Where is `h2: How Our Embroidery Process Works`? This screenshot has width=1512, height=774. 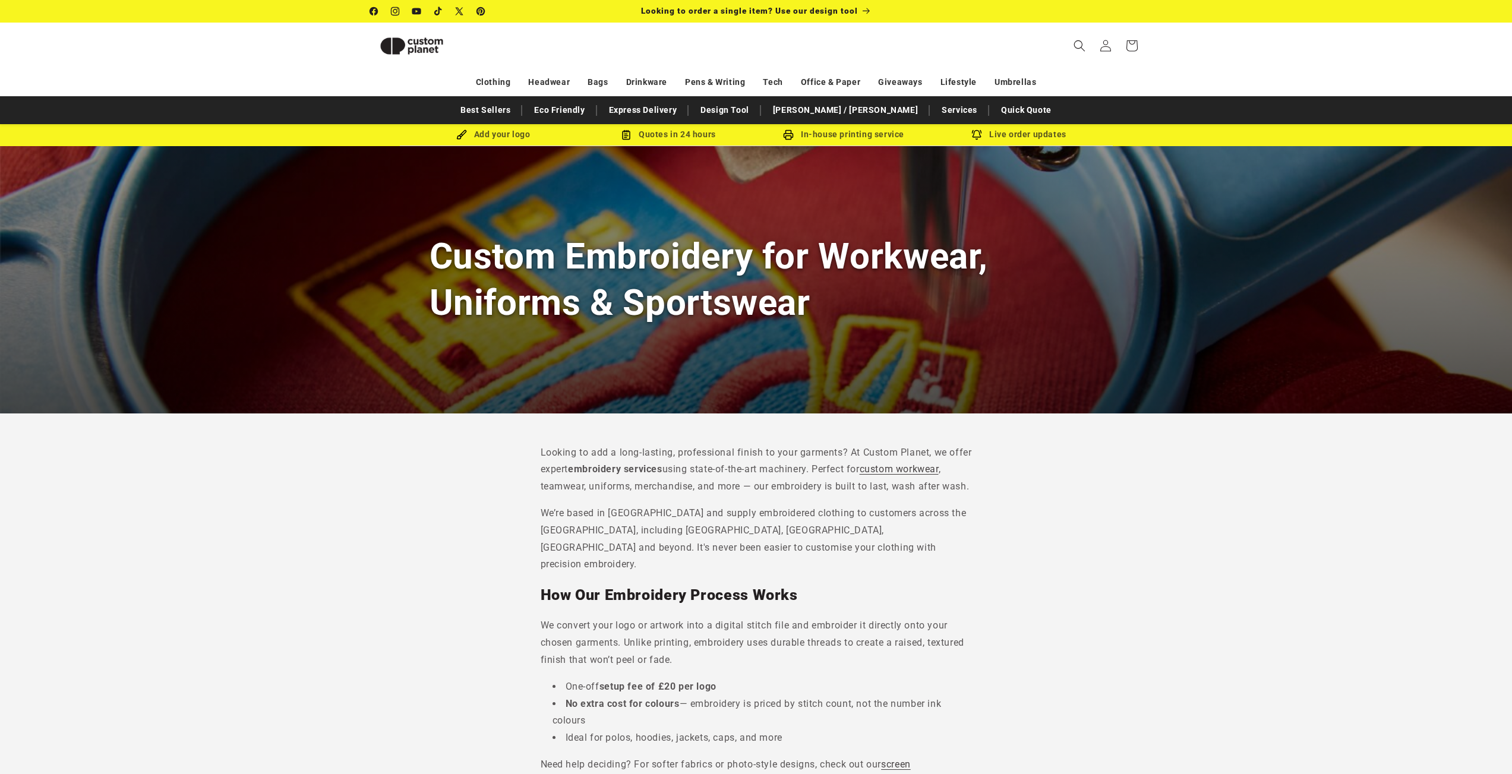 h2: How Our Embroidery Process Works is located at coordinates (756, 595).